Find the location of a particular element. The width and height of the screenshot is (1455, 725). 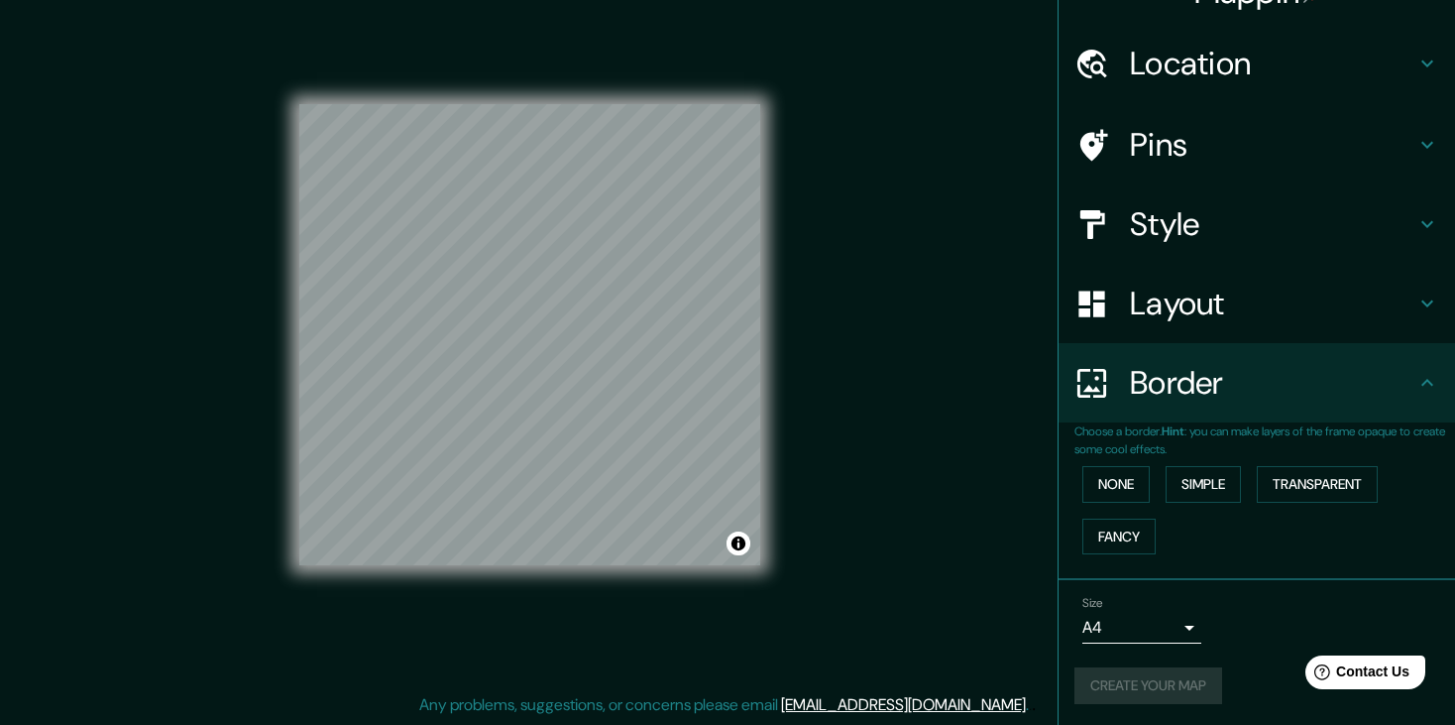

button: Transparent is located at coordinates (1318, 484).